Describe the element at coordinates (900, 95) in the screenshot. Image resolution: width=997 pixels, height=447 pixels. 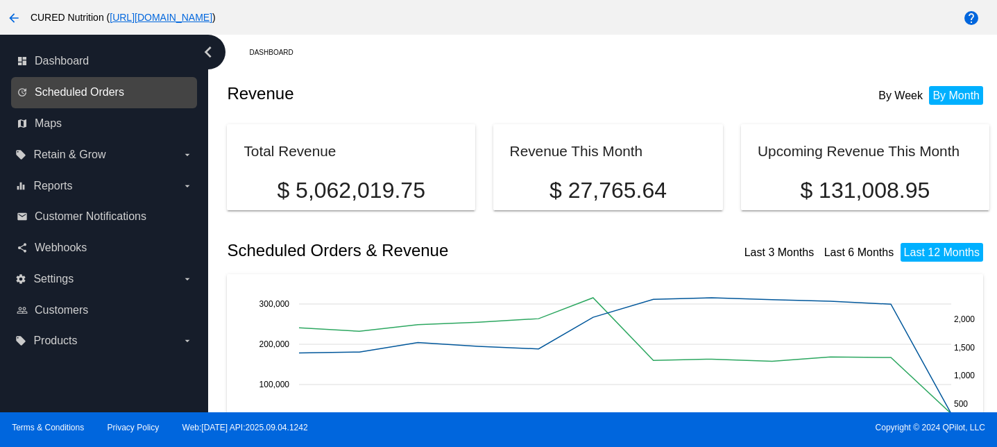
I see `li: By Week` at that location.